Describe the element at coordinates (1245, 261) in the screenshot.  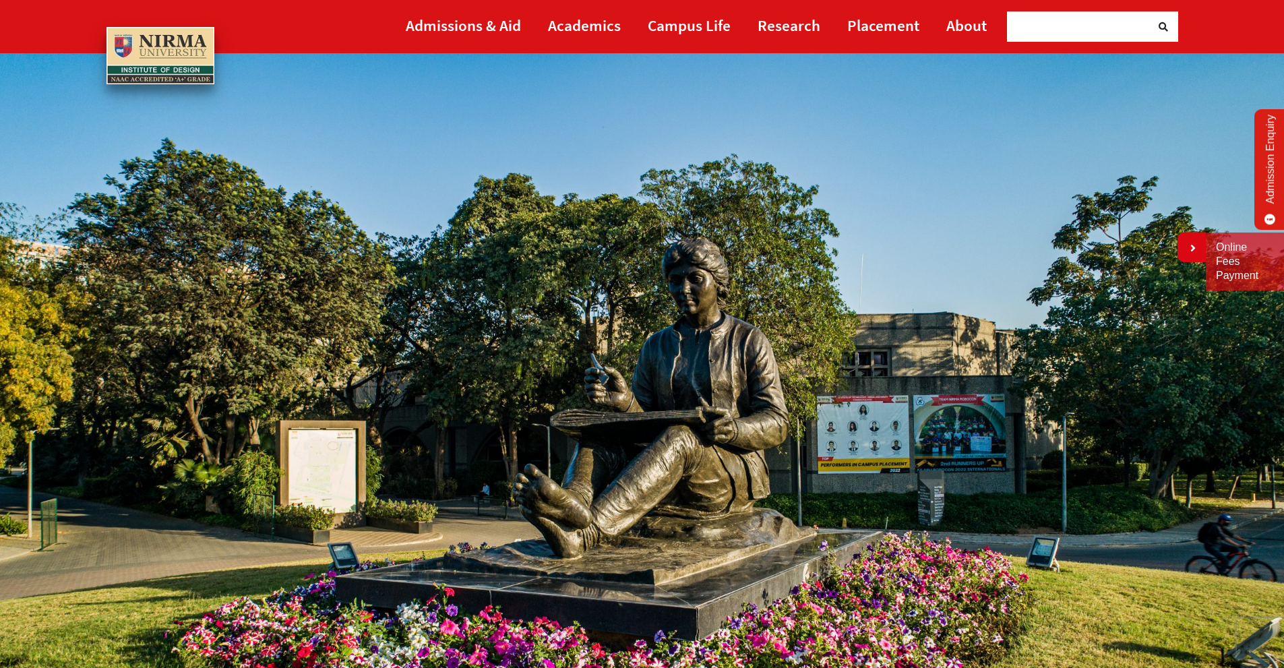
I see `a: Online Fees Payment` at that location.